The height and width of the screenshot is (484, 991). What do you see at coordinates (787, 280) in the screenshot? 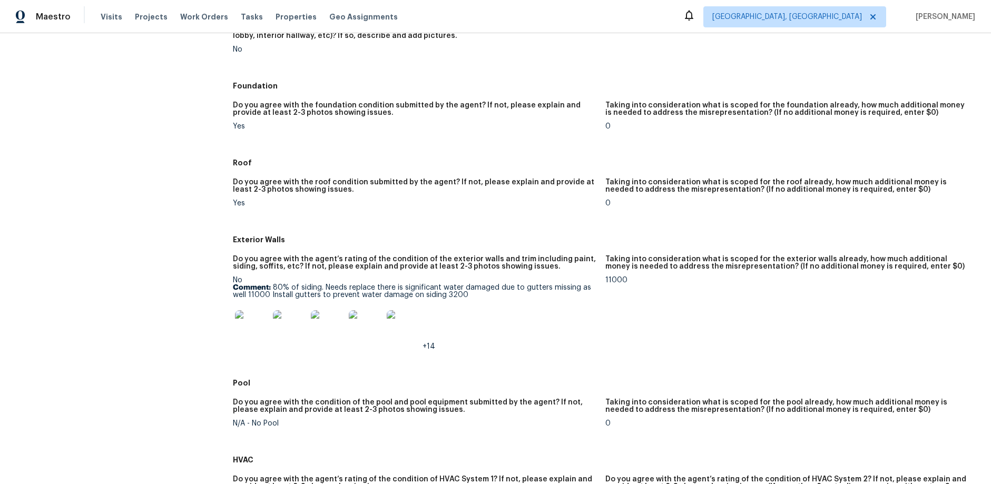
I see `div: 11000` at bounding box center [787, 280].